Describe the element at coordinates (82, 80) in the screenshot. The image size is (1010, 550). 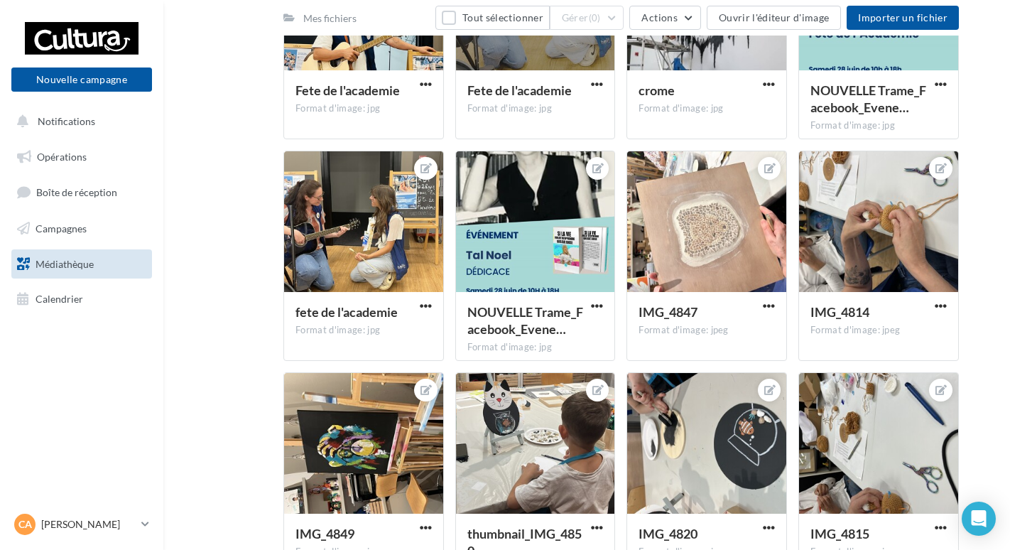
I see `button: Nouvelle campagne` at that location.